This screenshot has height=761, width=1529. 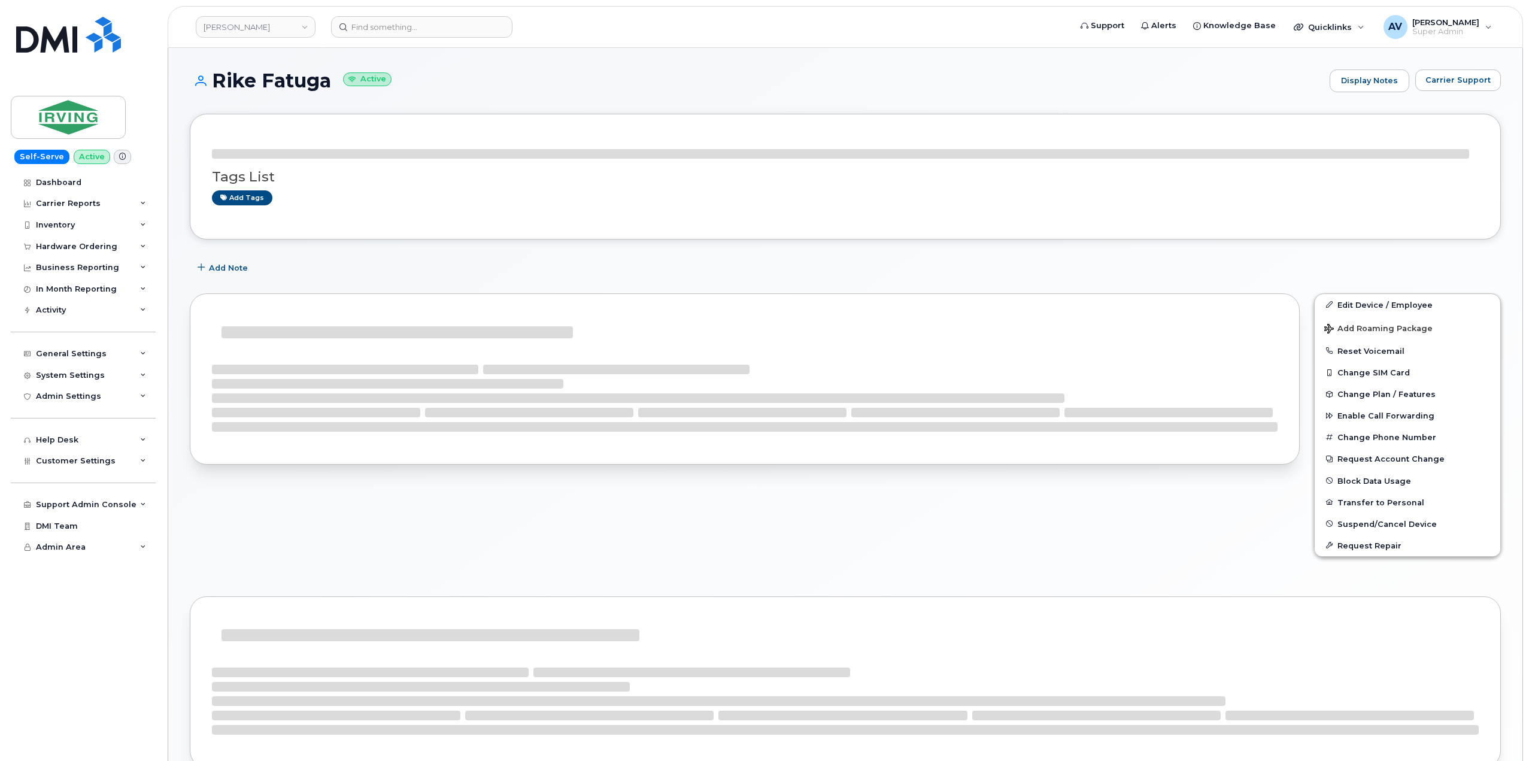 I want to click on span: Carrier Support, so click(x=1458, y=80).